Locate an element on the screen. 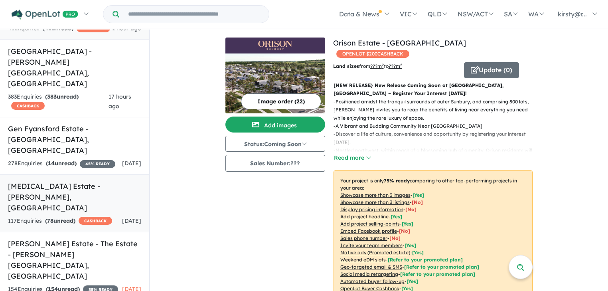  u: ??? m is located at coordinates (377, 66).